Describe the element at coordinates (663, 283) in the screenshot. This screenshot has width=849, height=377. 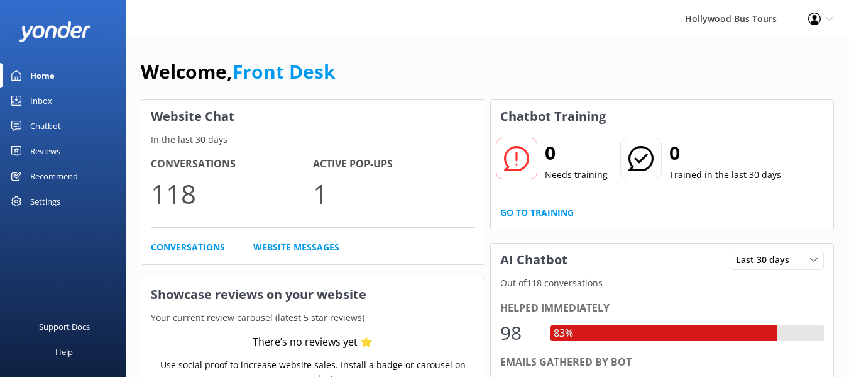
I see `p: Out of 118 conversations` at that location.